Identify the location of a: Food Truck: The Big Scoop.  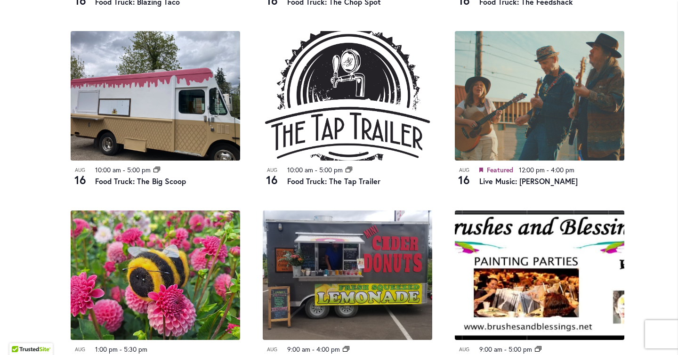
(140, 181).